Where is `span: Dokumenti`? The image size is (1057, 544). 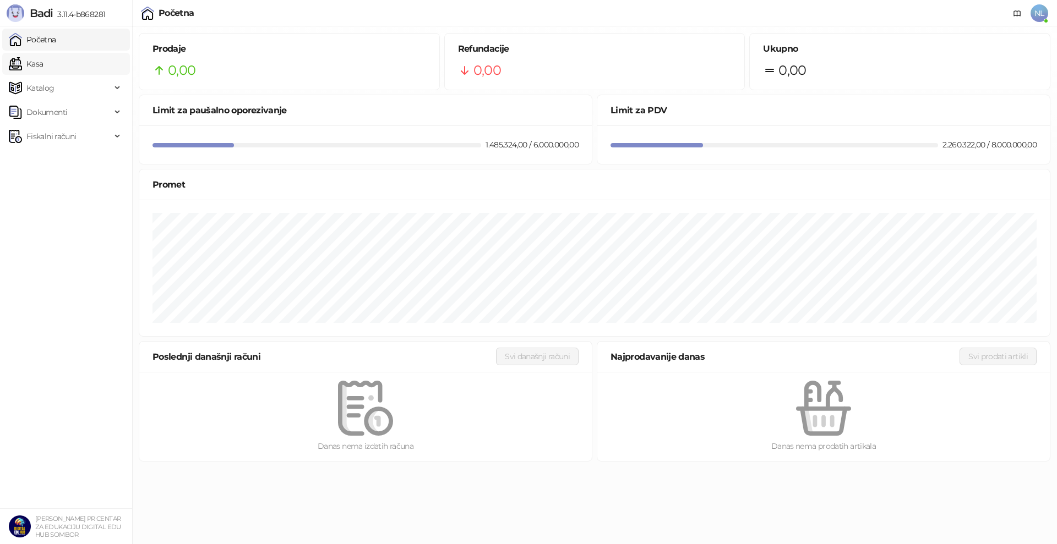
span: Dokumenti is located at coordinates (47, 112).